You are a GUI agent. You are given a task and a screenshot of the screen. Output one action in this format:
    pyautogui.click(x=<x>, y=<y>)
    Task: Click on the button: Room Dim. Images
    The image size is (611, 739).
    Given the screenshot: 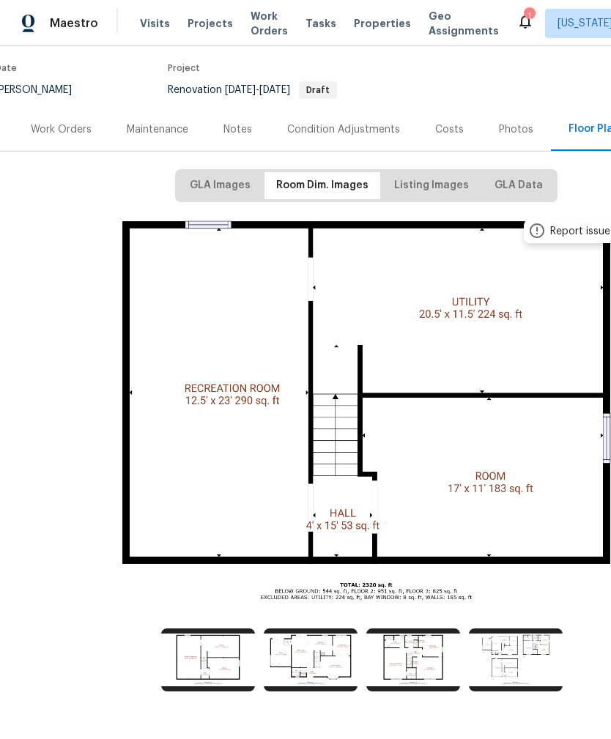 What is the action you would take?
    pyautogui.click(x=322, y=185)
    